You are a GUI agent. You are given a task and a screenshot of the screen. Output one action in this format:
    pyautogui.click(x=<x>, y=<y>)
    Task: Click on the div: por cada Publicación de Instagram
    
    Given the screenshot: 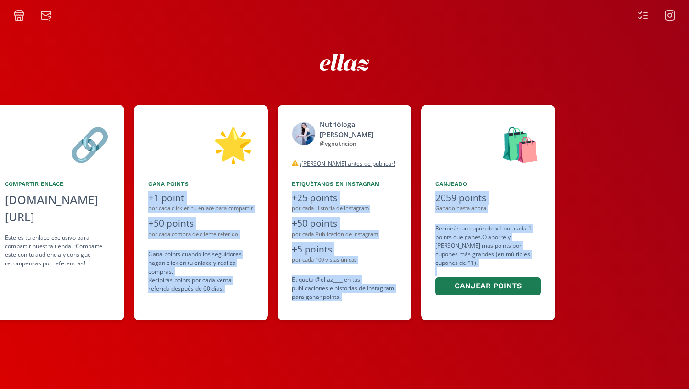 What is the action you would take?
    pyautogui.click(x=345, y=234)
    